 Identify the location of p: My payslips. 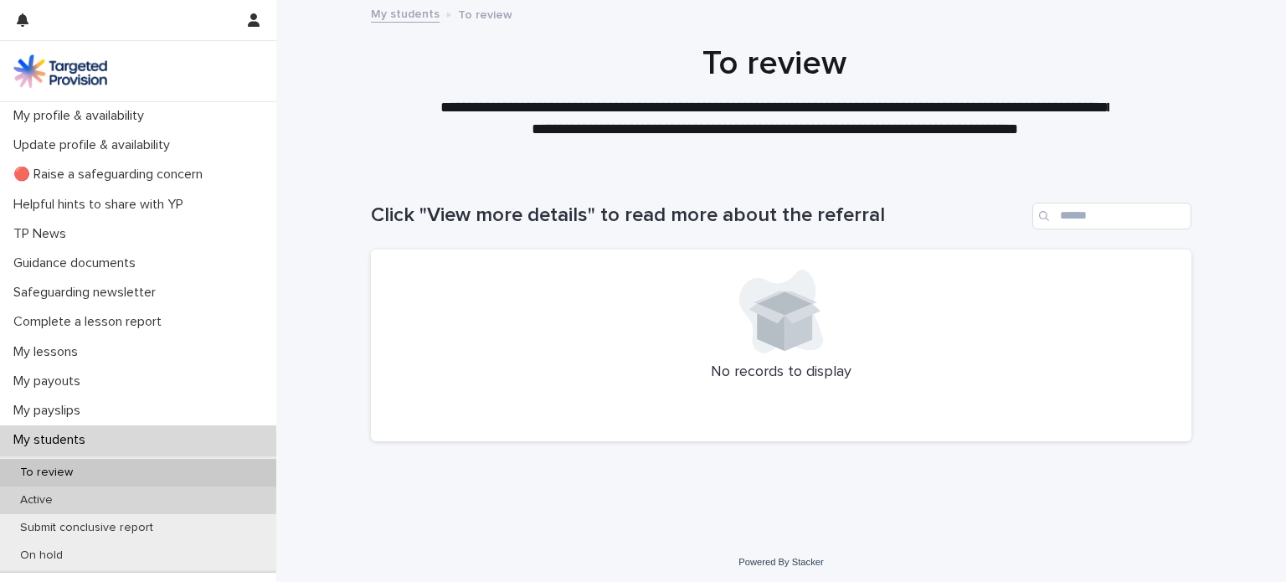
(50, 410).